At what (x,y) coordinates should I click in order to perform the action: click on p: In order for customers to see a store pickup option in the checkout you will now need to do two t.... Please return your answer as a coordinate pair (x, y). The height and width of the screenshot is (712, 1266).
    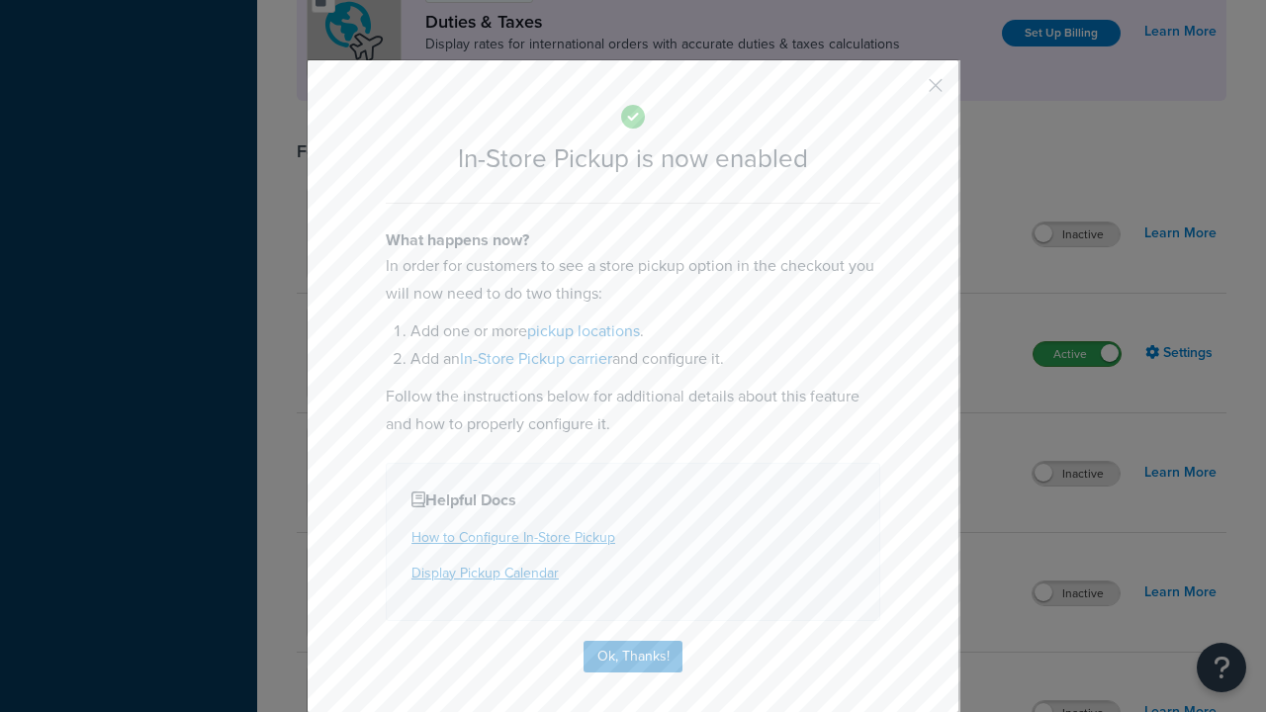
    Looking at the image, I should click on (633, 280).